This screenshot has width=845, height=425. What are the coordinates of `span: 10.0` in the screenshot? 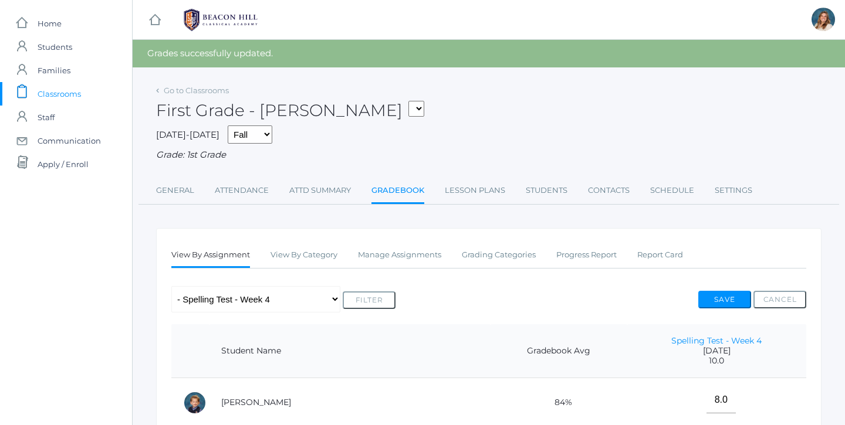 It's located at (716, 361).